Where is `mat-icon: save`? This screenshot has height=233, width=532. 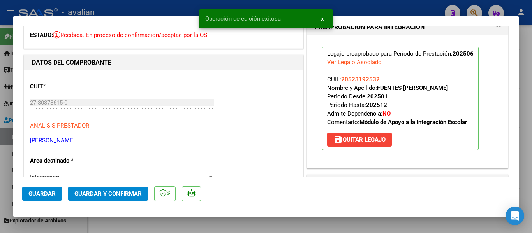
mat-icon: save is located at coordinates (338, 140).